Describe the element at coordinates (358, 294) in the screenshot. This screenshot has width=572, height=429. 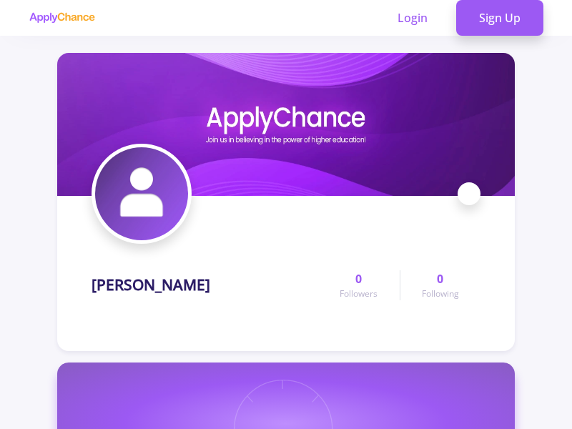
I see `span: Followers` at that location.